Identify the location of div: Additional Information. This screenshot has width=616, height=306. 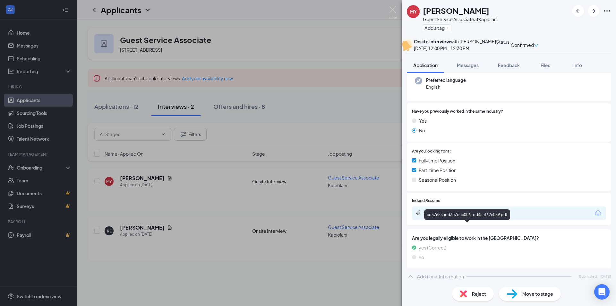
(440, 276).